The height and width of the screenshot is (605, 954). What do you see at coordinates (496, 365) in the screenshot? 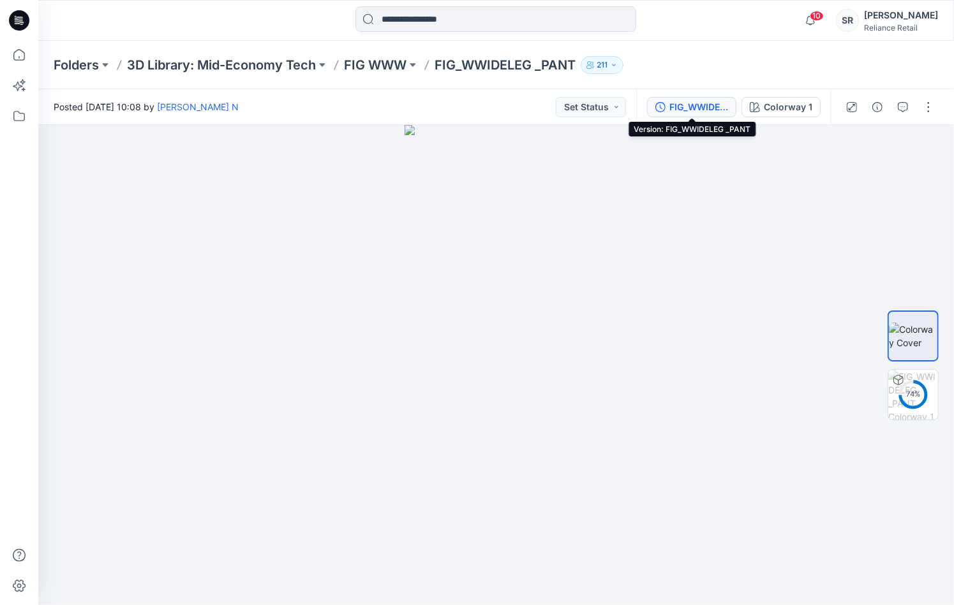
I see `img: eyJhbGciOiJIUzI1NiIsImtpZCI6IjAiLCJzbHQiOiJzZXMiLCJ0eXAiOiJKV1QifQ.eyJkYXRhIjp7InR5cGUiOiJzdG9yYW...` at bounding box center [496, 365].